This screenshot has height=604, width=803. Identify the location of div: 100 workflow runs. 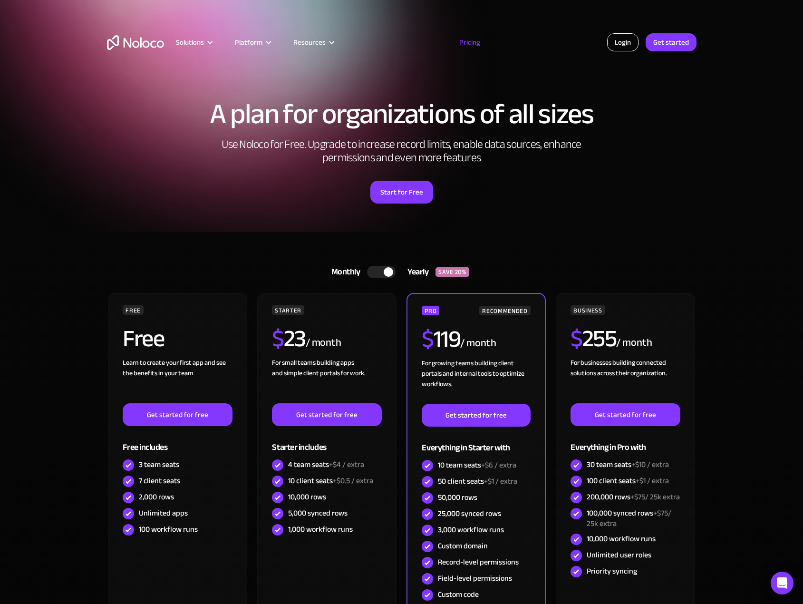
(168, 529).